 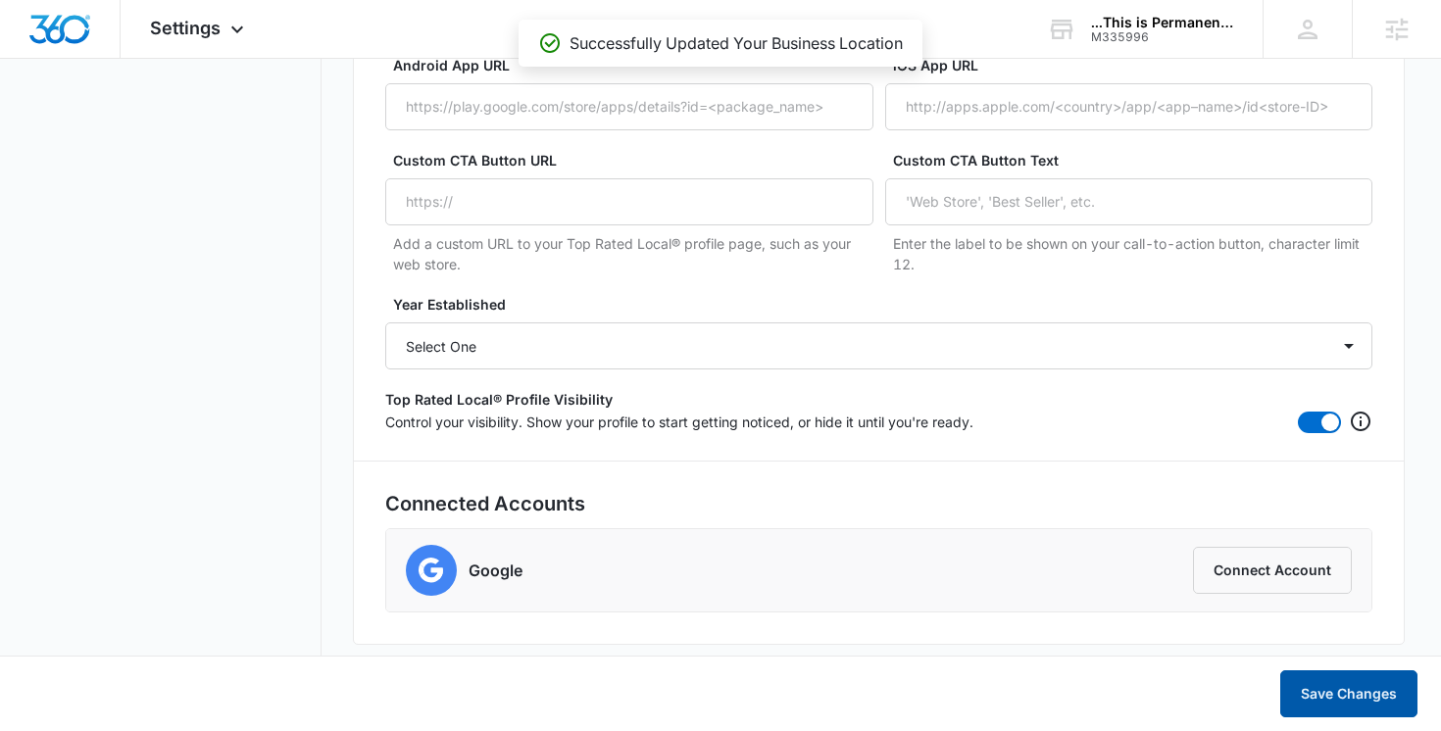 What do you see at coordinates (629, 202) in the screenshot?
I see `input: https://` at bounding box center [629, 202].